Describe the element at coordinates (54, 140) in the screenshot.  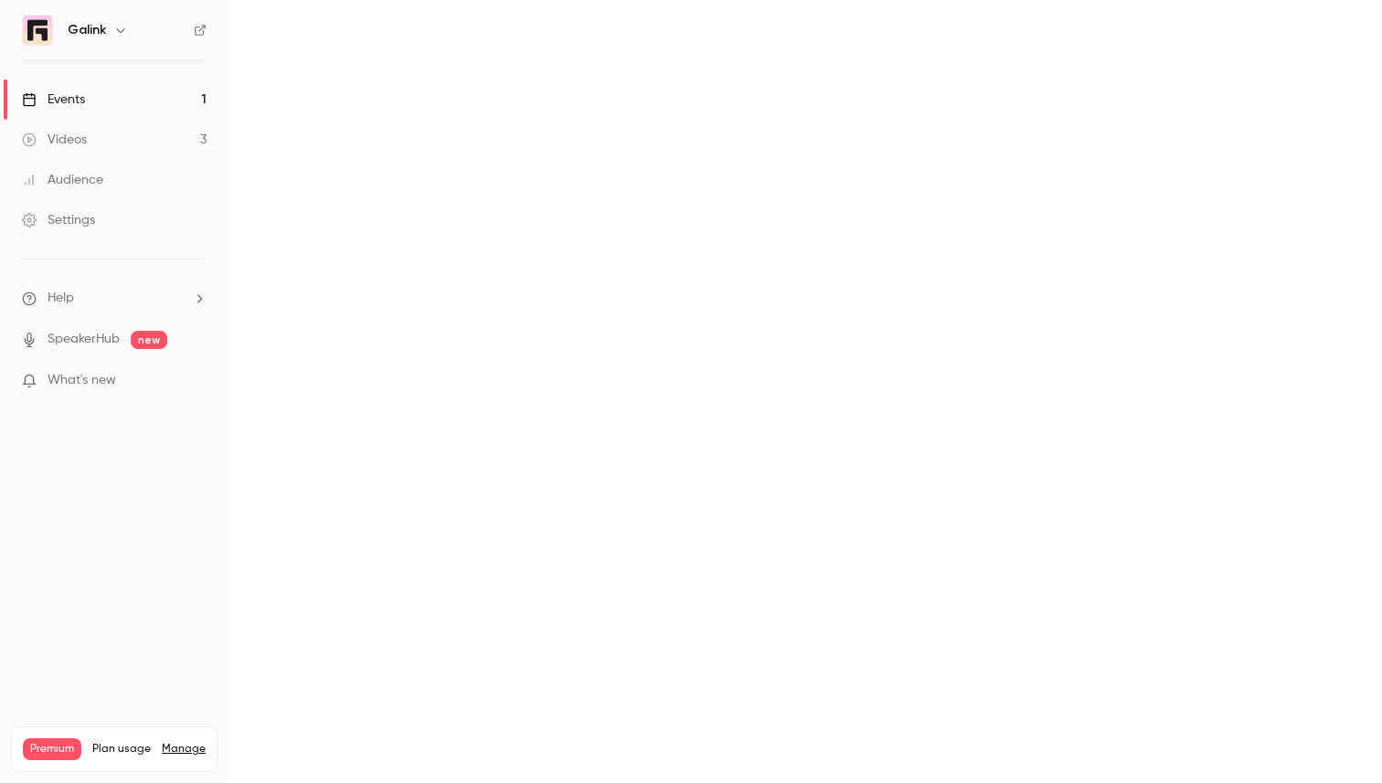
I see `div: Videos` at that location.